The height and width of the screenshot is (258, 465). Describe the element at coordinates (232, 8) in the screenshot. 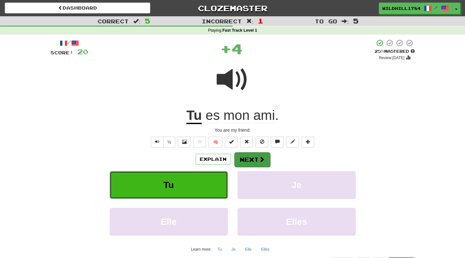

I see `a: Clozemaster` at that location.